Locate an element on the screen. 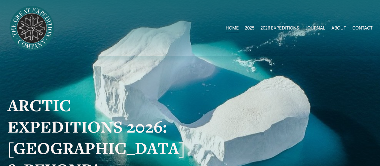 This screenshot has width=380, height=166. span: 2025 is located at coordinates (250, 28).